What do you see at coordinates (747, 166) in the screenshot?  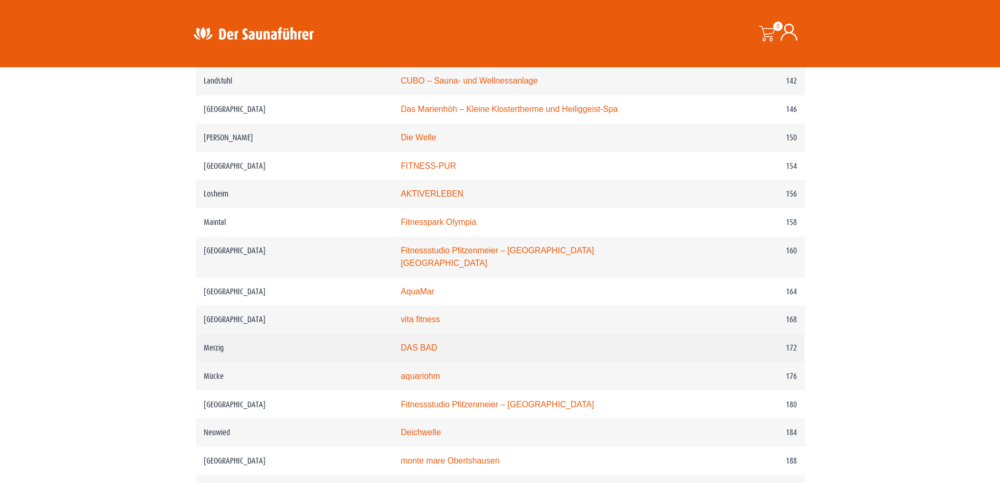 I see `td: 154` at bounding box center [747, 166].